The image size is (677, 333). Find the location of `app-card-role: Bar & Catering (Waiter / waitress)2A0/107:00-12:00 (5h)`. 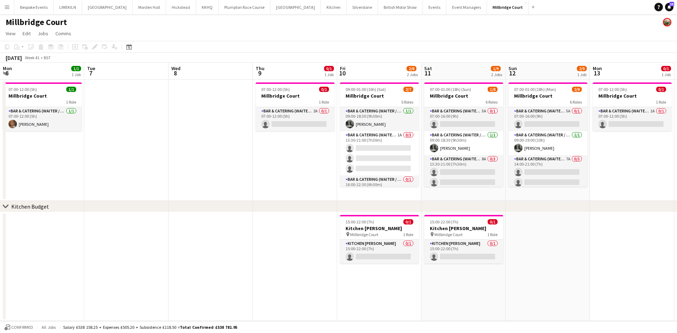

app-card-role: Bar & Catering (Waiter / waitress)2A0/107:00-12:00 (5h) is located at coordinates (295, 119).